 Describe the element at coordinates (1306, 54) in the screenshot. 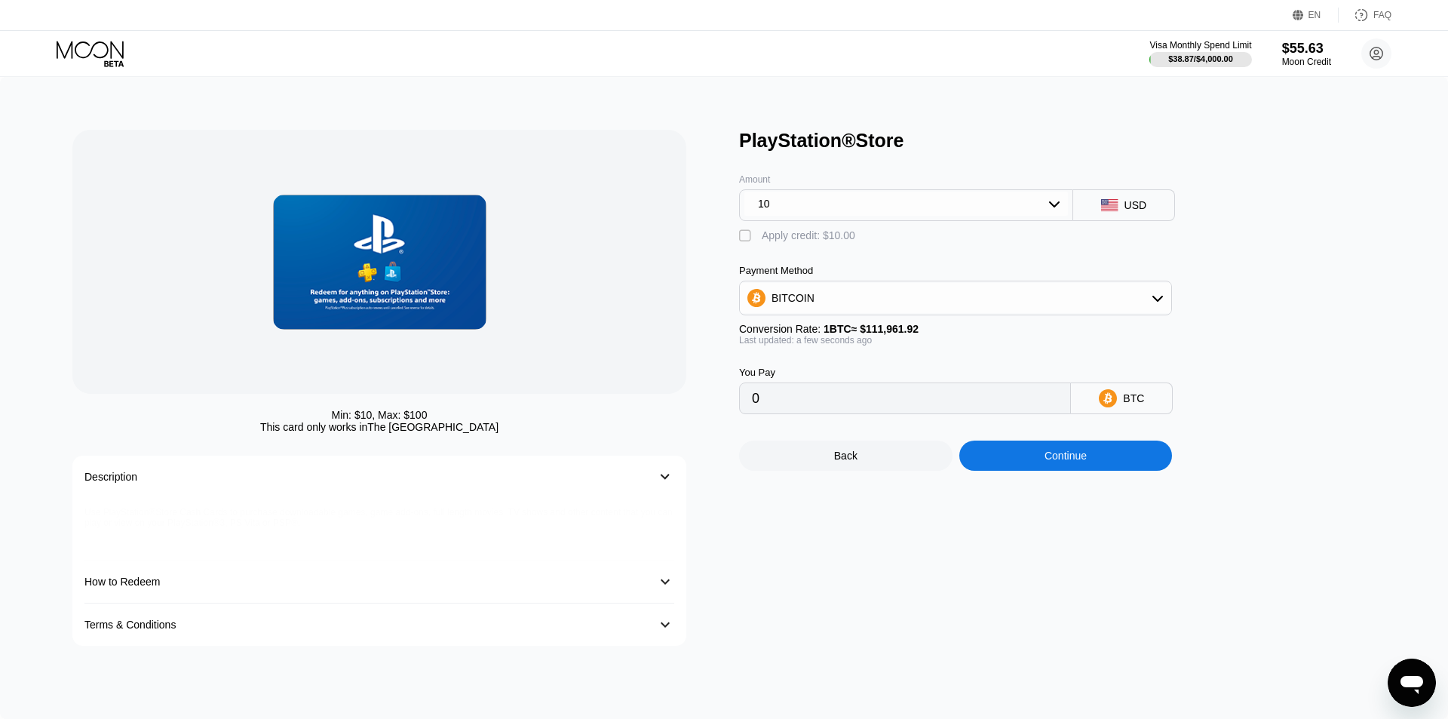

I see `div: $55.63Moon Credit` at that location.